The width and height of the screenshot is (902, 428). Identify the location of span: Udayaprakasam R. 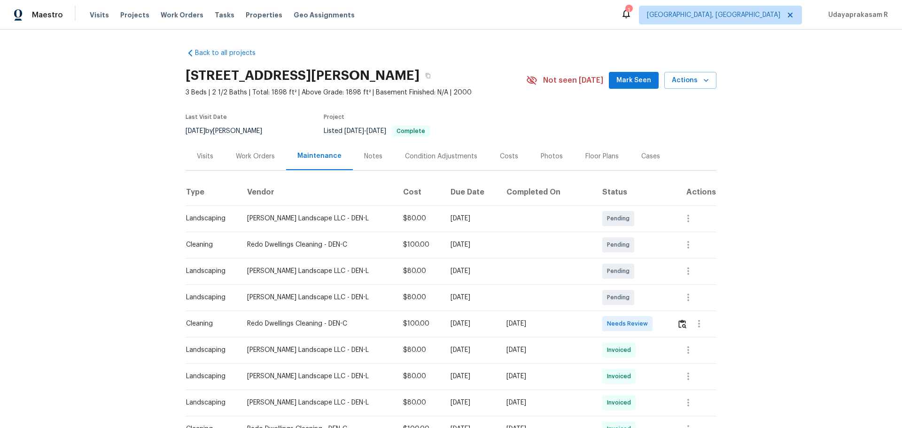
(856, 15).